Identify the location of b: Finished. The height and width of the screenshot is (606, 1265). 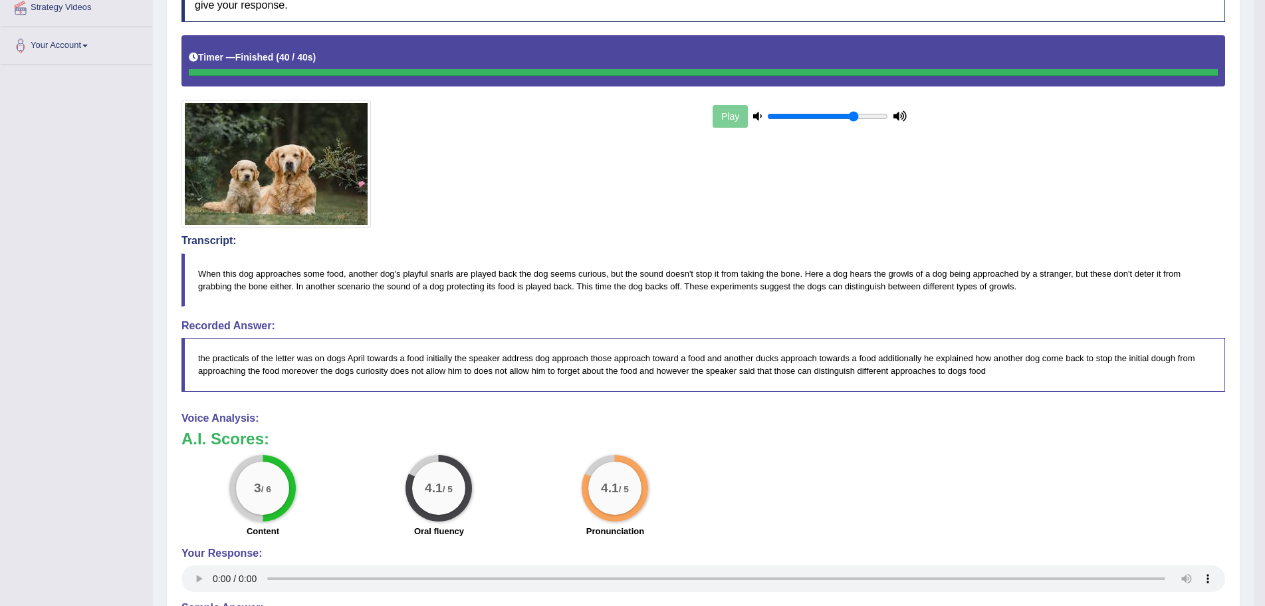
(255, 57).